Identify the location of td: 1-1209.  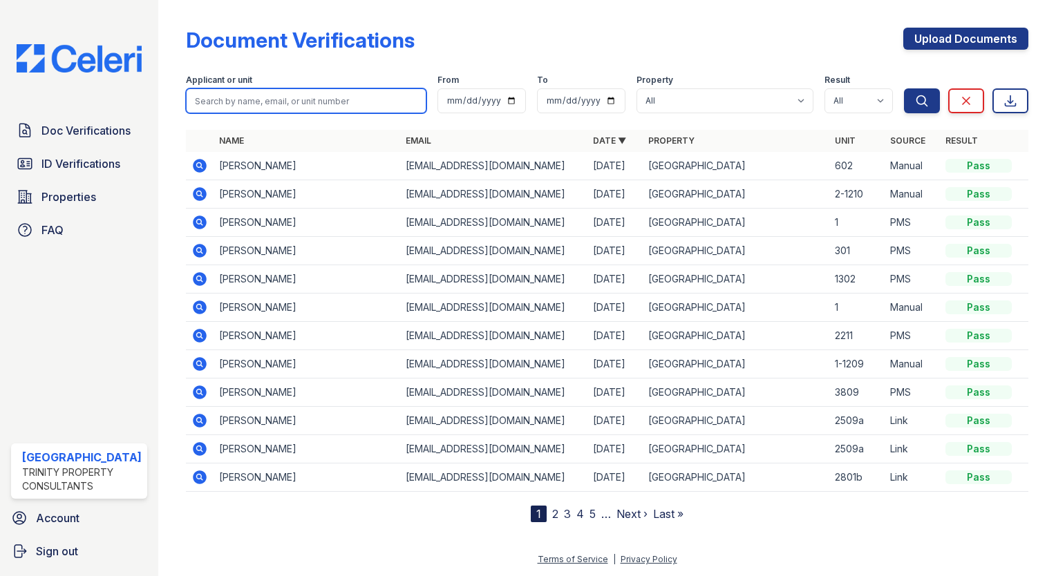
(857, 364).